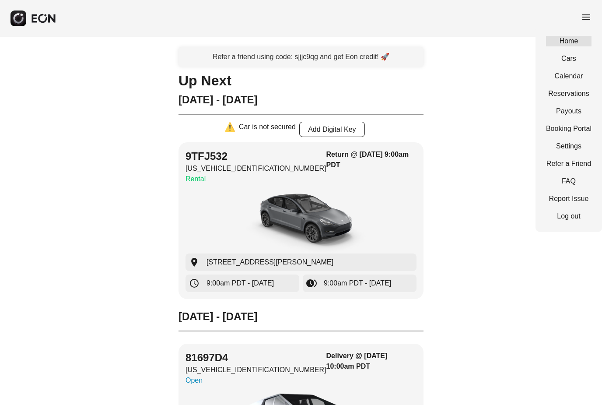  Describe the element at coordinates (332, 129) in the screenshot. I see `button: Add Digital Key` at that location.